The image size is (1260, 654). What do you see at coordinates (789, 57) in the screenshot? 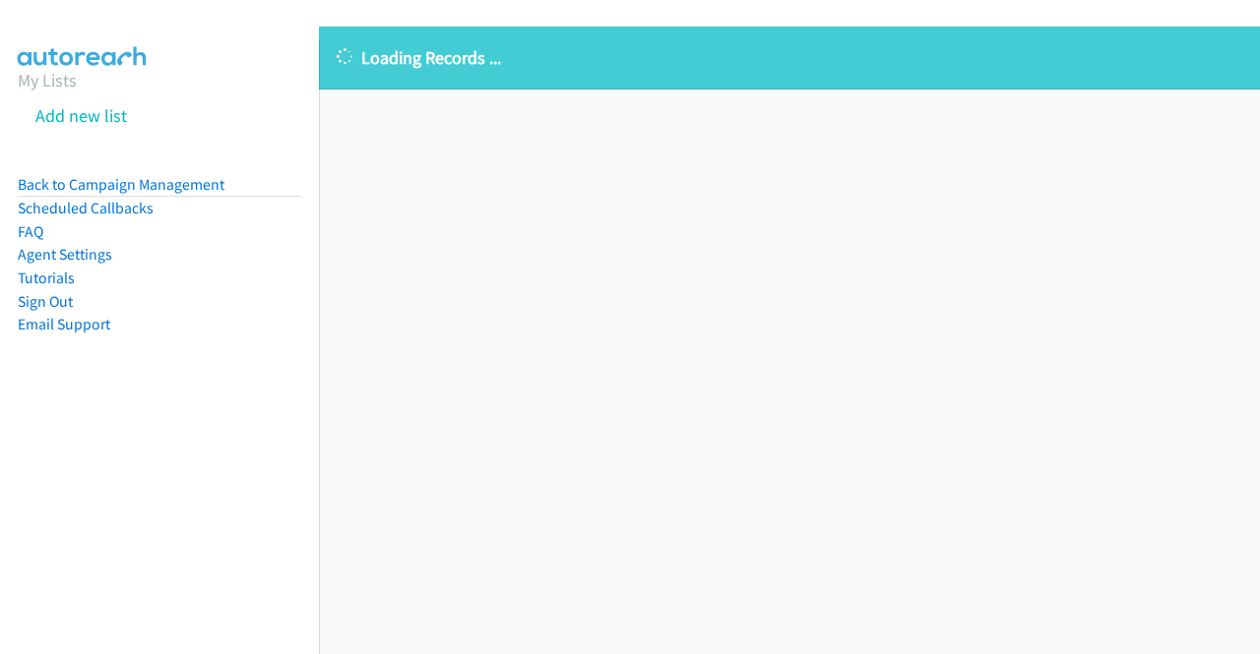
I see `p: Loading Records ...` at bounding box center [789, 57].